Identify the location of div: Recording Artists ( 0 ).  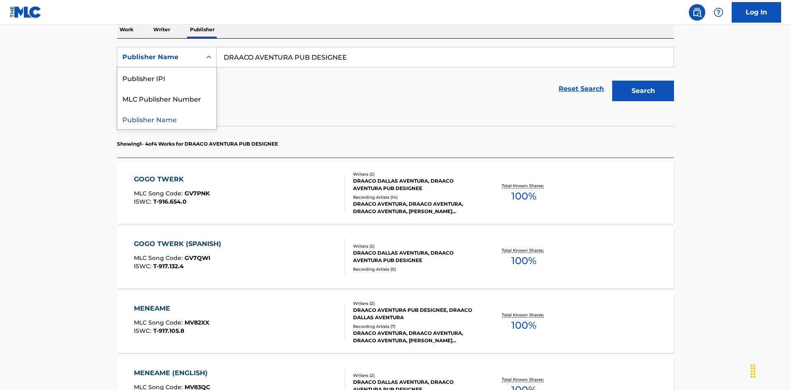
(415, 269).